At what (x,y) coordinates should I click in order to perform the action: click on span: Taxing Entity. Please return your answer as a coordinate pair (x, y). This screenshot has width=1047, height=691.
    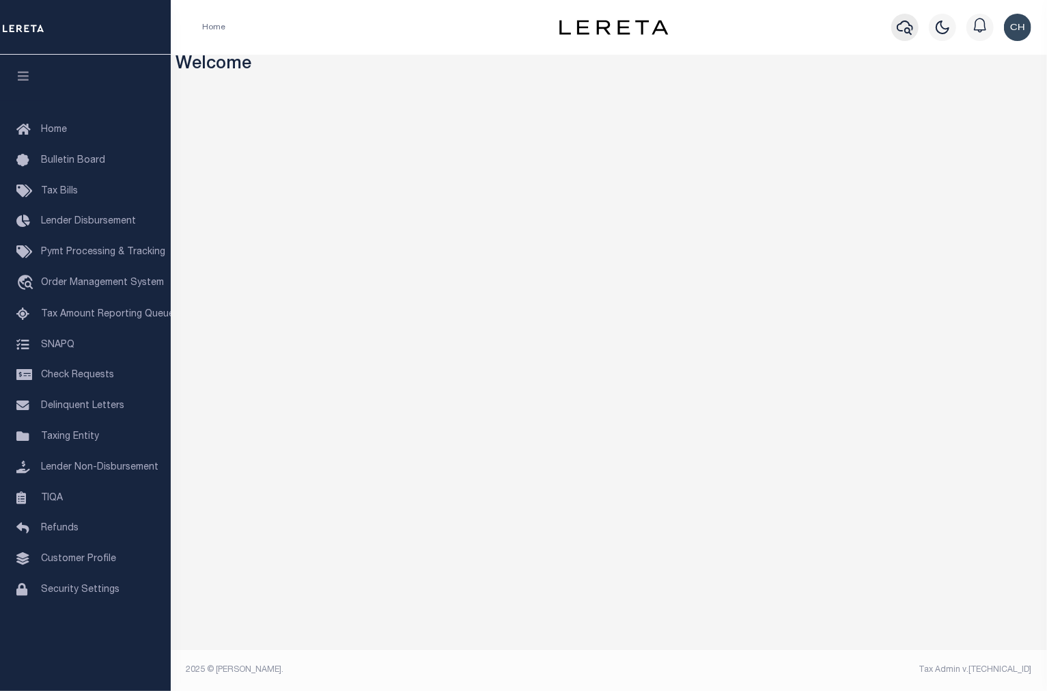
    Looking at the image, I should click on (70, 437).